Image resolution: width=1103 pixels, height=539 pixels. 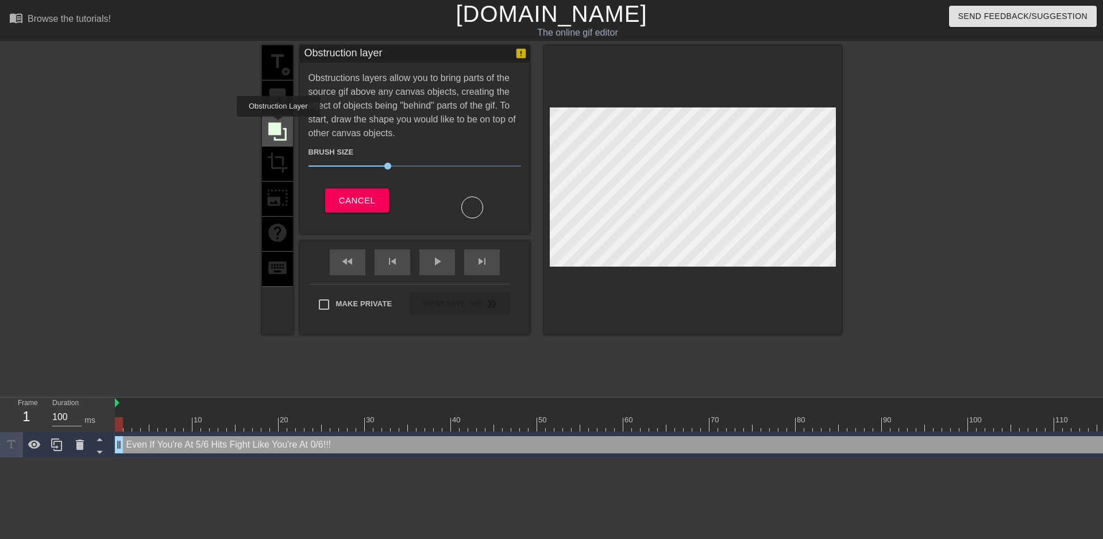 What do you see at coordinates (348, 261) in the screenshot?
I see `span: fast_rewind` at bounding box center [348, 261].